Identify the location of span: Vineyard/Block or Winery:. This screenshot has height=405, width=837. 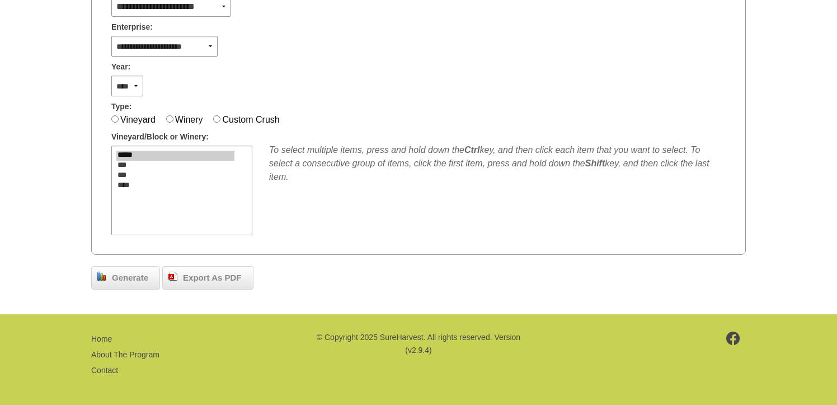
(160, 137).